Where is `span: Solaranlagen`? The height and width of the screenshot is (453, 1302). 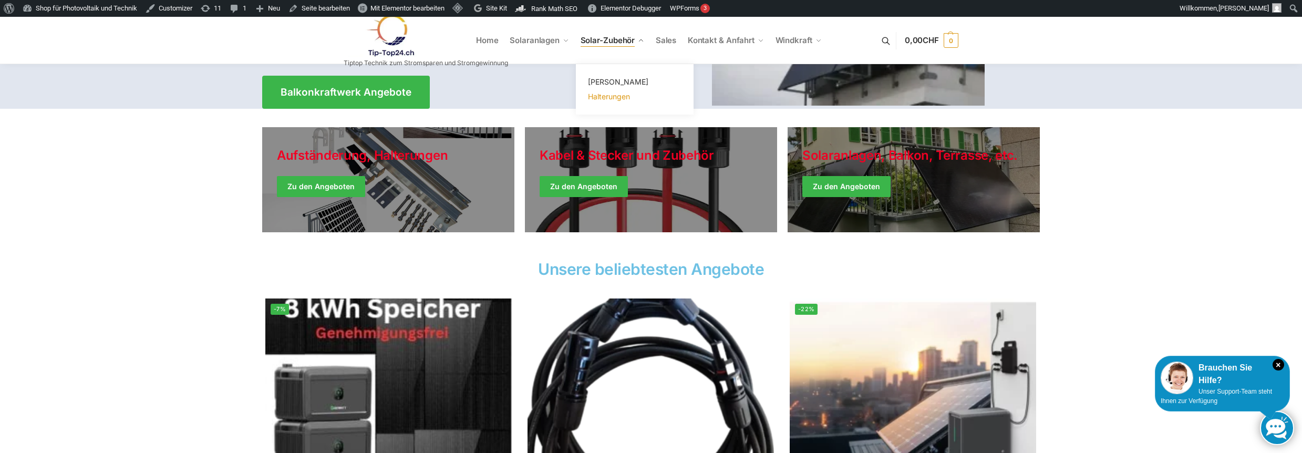 span: Solaranlagen is located at coordinates (534, 40).